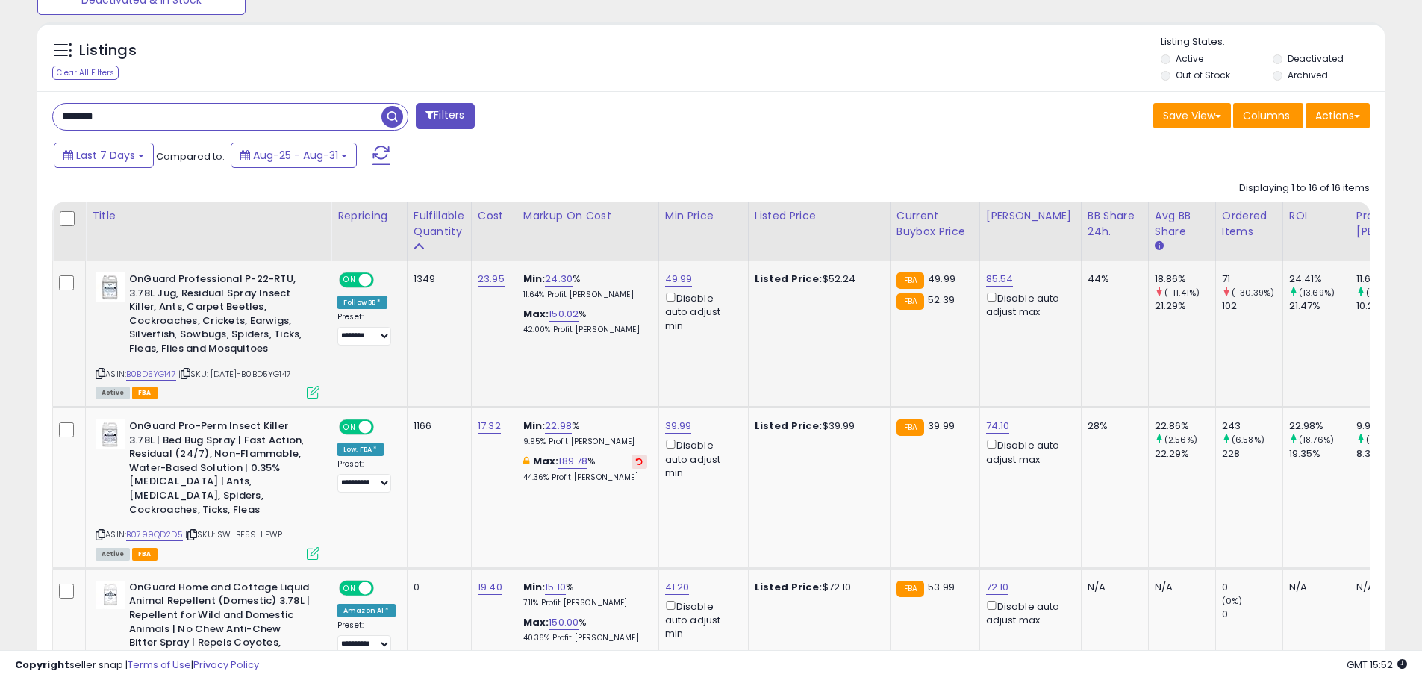  I want to click on div: 44%, so click(1113, 279).